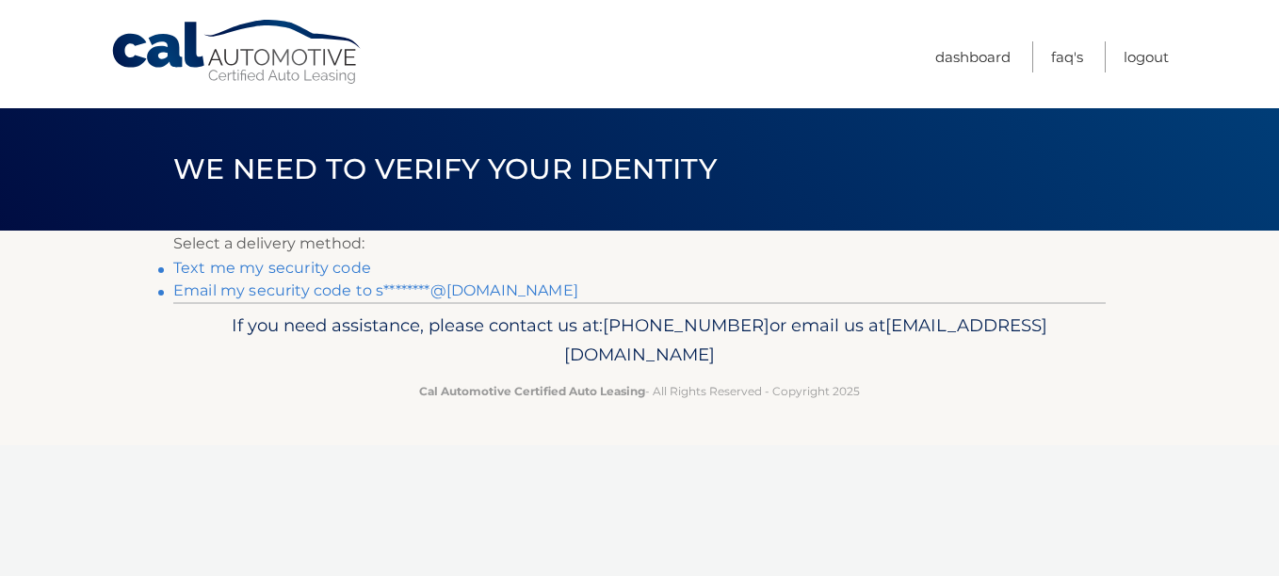  What do you see at coordinates (1146, 57) in the screenshot?
I see `a: Logout` at bounding box center [1146, 57].